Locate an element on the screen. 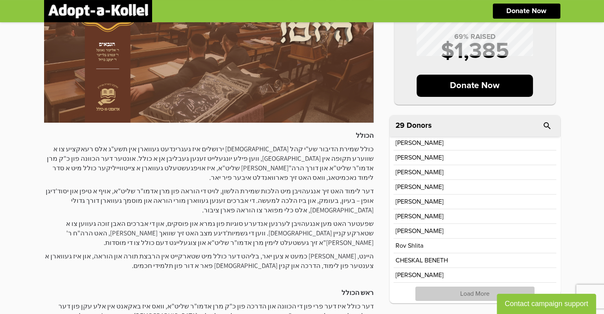  img: logonobg.png is located at coordinates (98, 11).